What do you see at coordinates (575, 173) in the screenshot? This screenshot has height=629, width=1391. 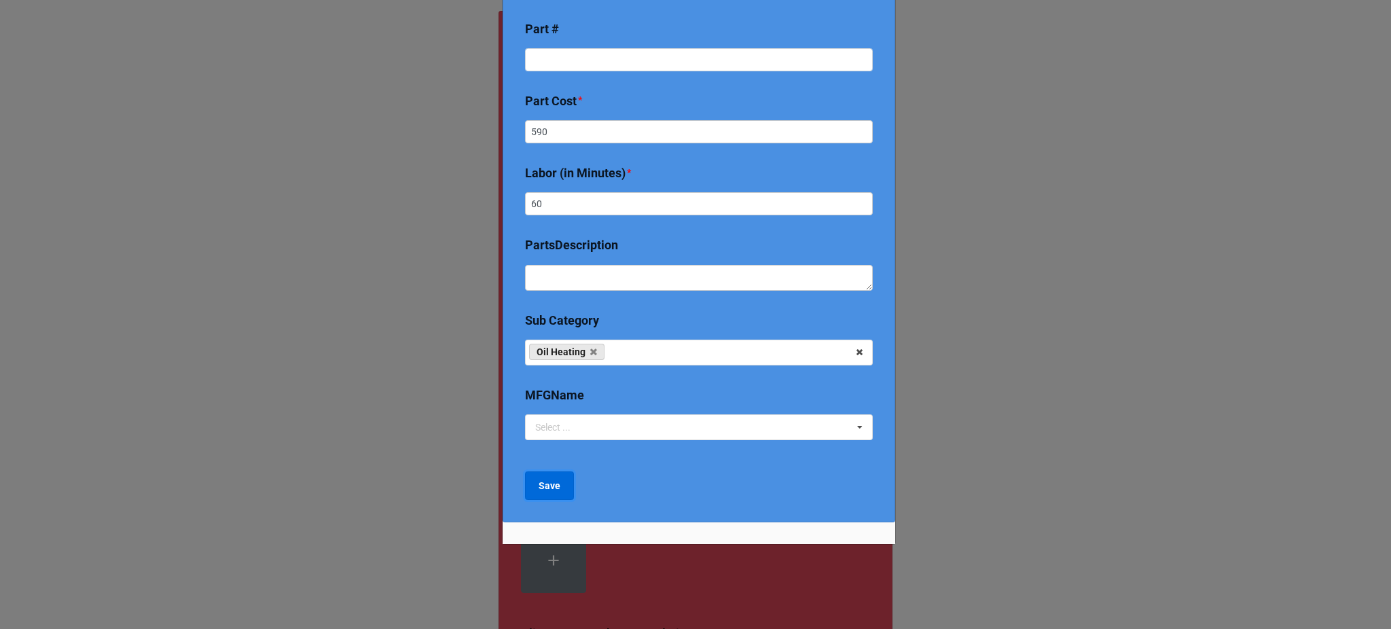 I see `label: Labor (in Minutes)` at bounding box center [575, 173].